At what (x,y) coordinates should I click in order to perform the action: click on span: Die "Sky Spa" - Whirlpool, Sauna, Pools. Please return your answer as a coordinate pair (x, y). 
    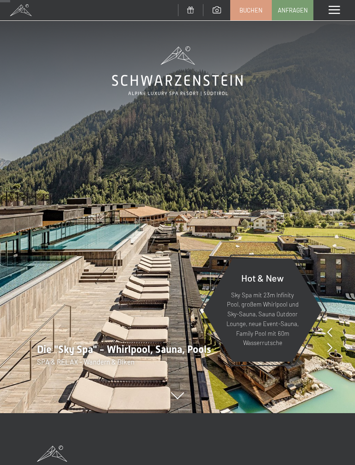
    Looking at the image, I should click on (124, 349).